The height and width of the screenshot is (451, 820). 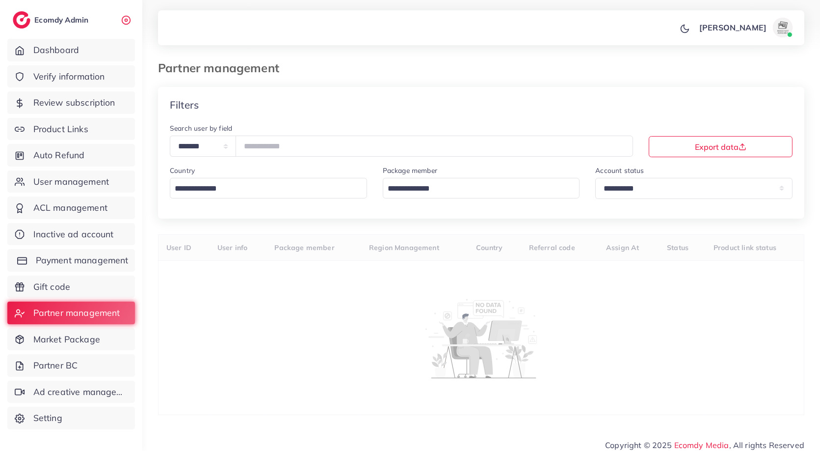 I want to click on a: ACL management, so click(x=71, y=208).